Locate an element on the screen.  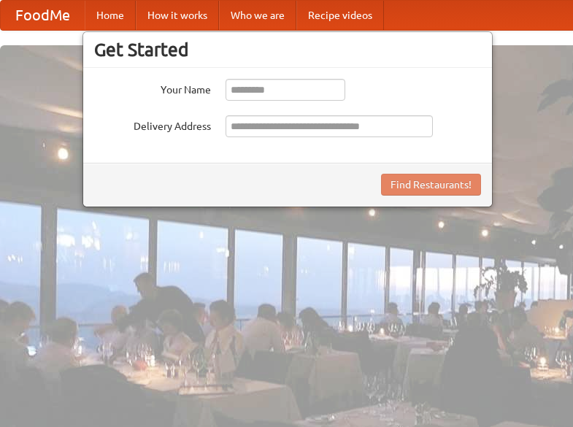
a: How it works is located at coordinates (177, 15).